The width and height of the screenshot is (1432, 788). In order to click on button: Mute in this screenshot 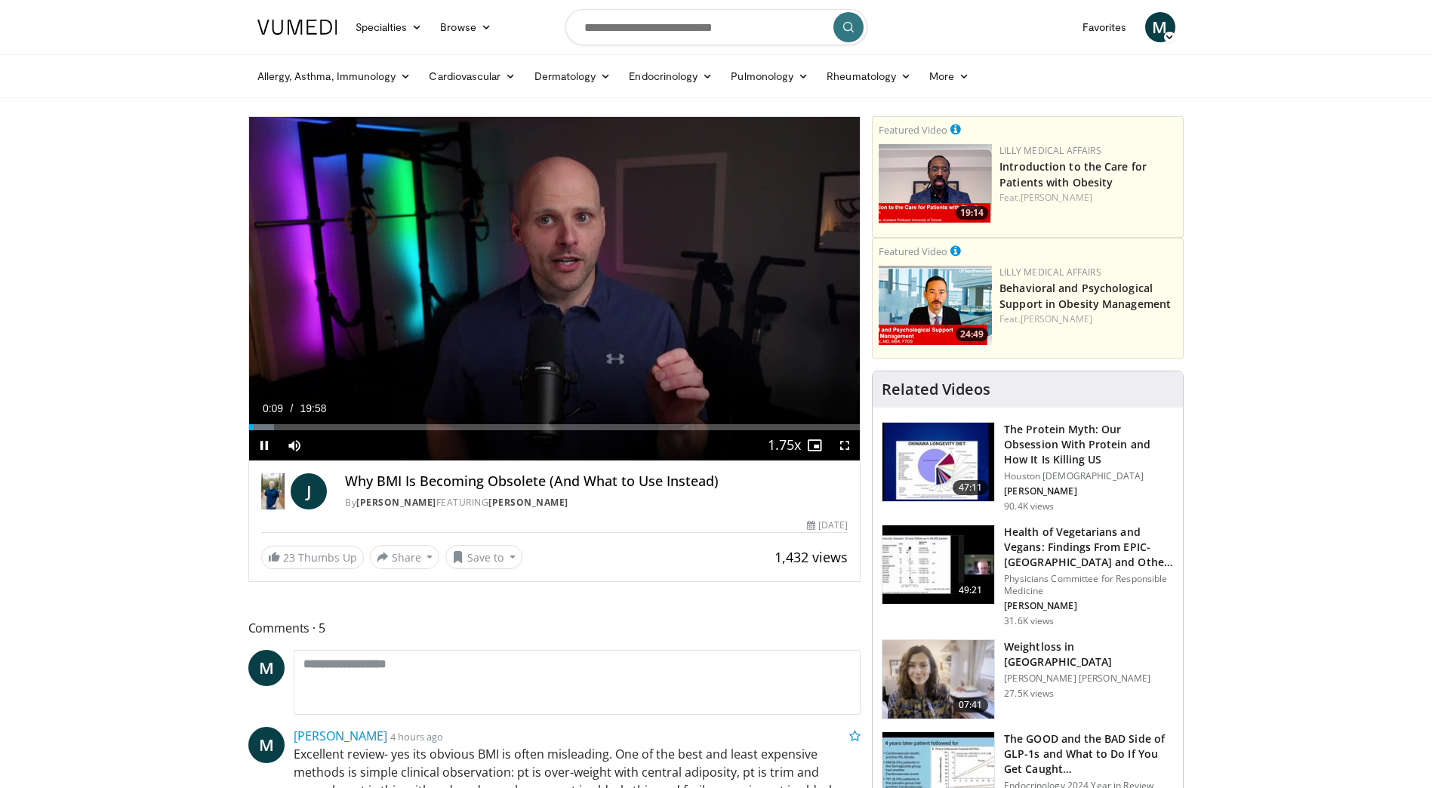, I will do `click(294, 445)`.